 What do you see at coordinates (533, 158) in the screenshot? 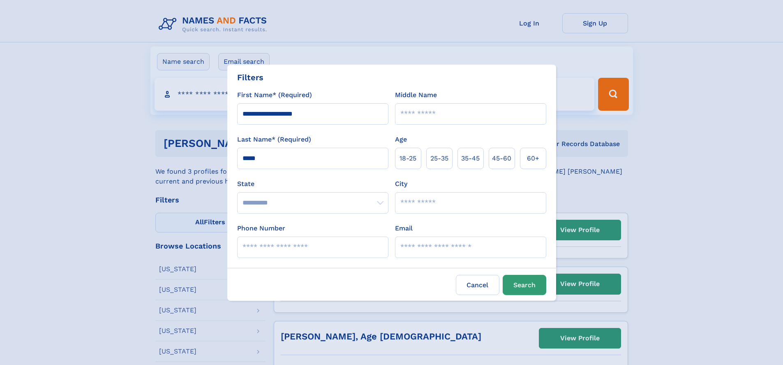
I see `span: 60+` at bounding box center [533, 158].